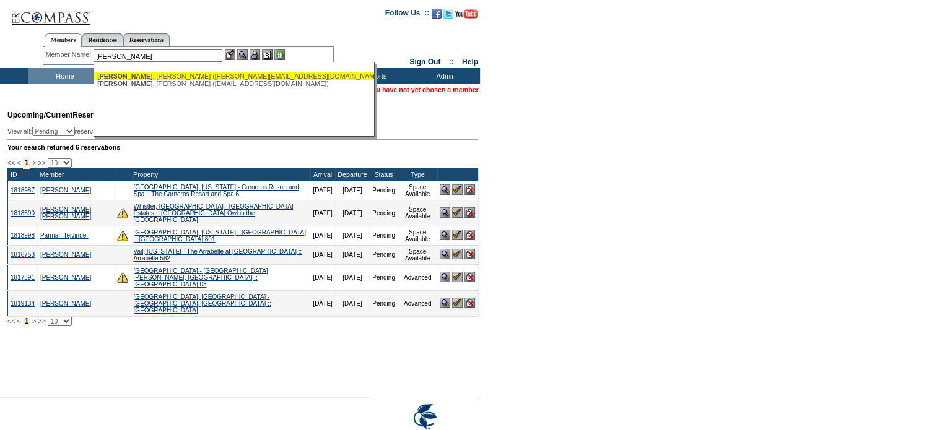  Describe the element at coordinates (444, 76) in the screenshot. I see `td: Admin` at that location.